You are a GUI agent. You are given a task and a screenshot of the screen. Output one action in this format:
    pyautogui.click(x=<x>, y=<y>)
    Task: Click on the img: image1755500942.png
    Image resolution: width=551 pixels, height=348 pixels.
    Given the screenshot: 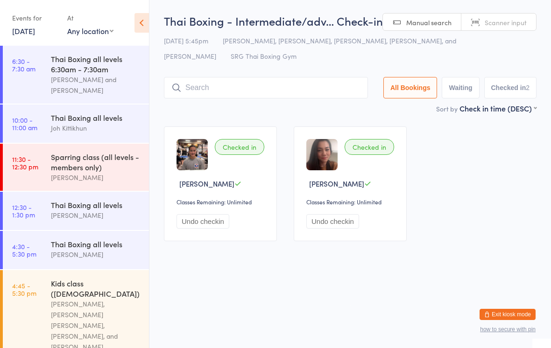 What is the action you would take?
    pyautogui.click(x=192, y=155)
    